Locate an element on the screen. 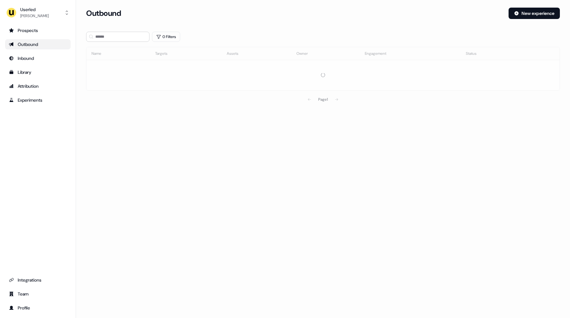  div: Attribution is located at coordinates (38, 86).